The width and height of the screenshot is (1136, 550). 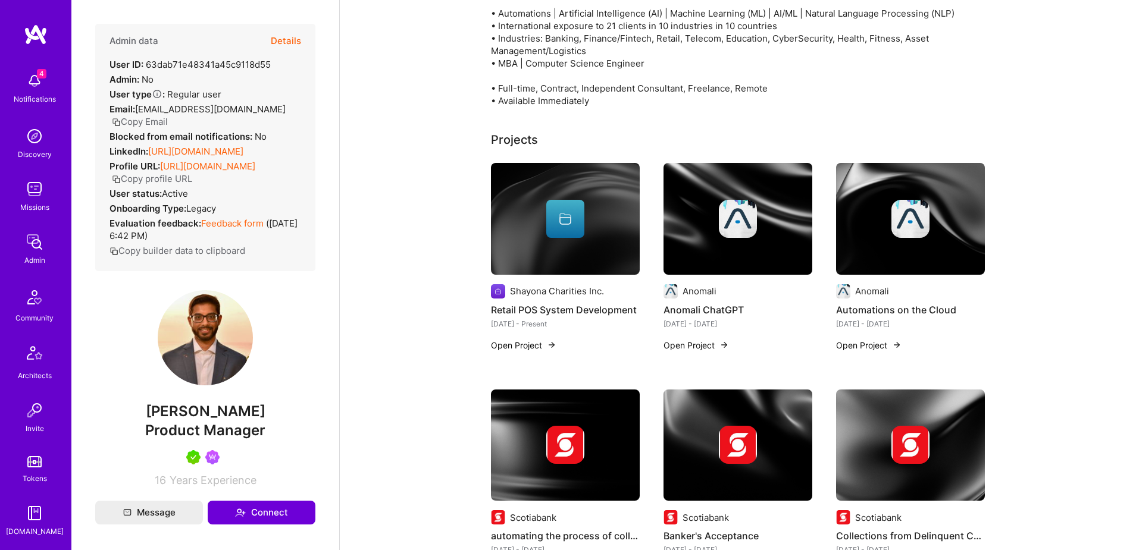 What do you see at coordinates (205, 338) in the screenshot?
I see `img: User Avatar` at bounding box center [205, 338].